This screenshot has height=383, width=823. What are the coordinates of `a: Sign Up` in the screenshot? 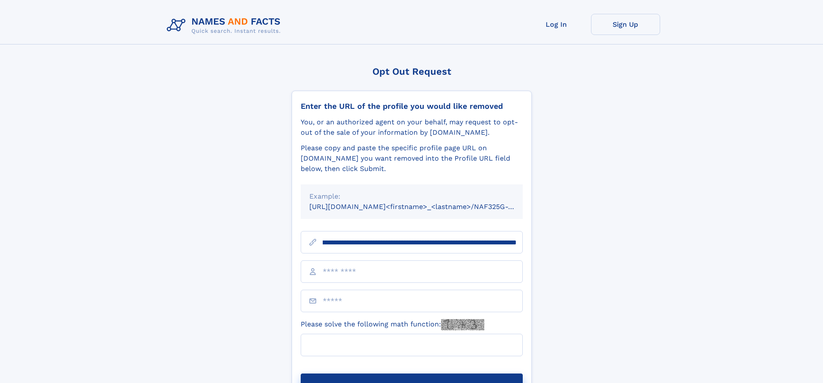 It's located at (626, 24).